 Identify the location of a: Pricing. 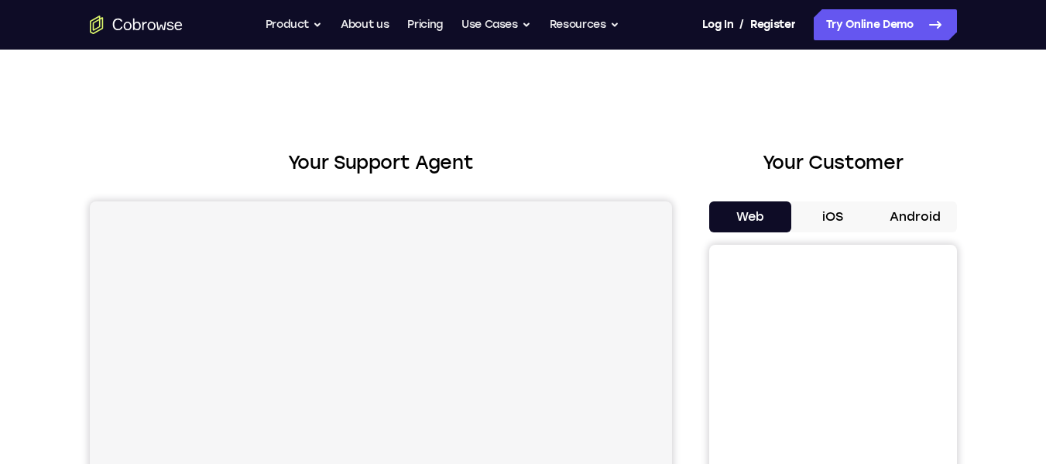
(425, 25).